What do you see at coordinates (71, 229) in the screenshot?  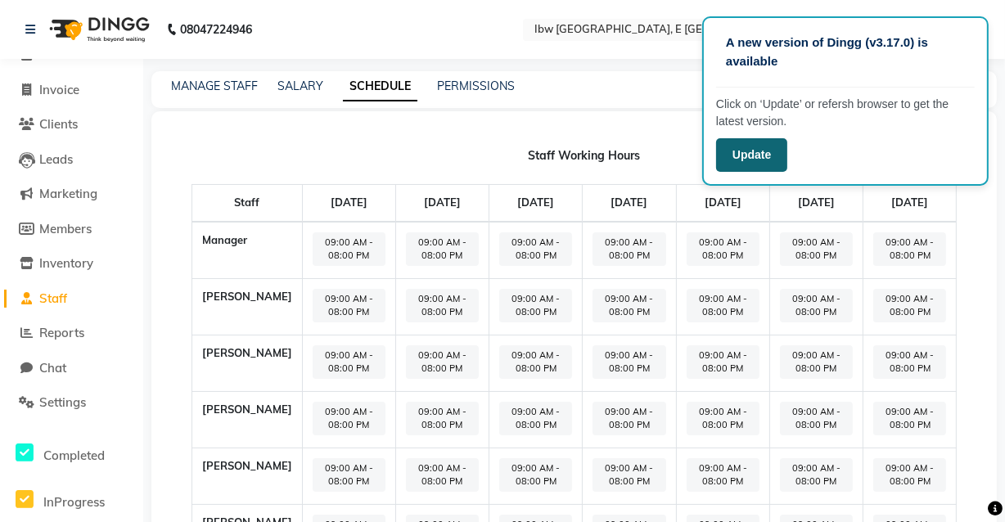 I see `a: Members` at bounding box center [71, 229].